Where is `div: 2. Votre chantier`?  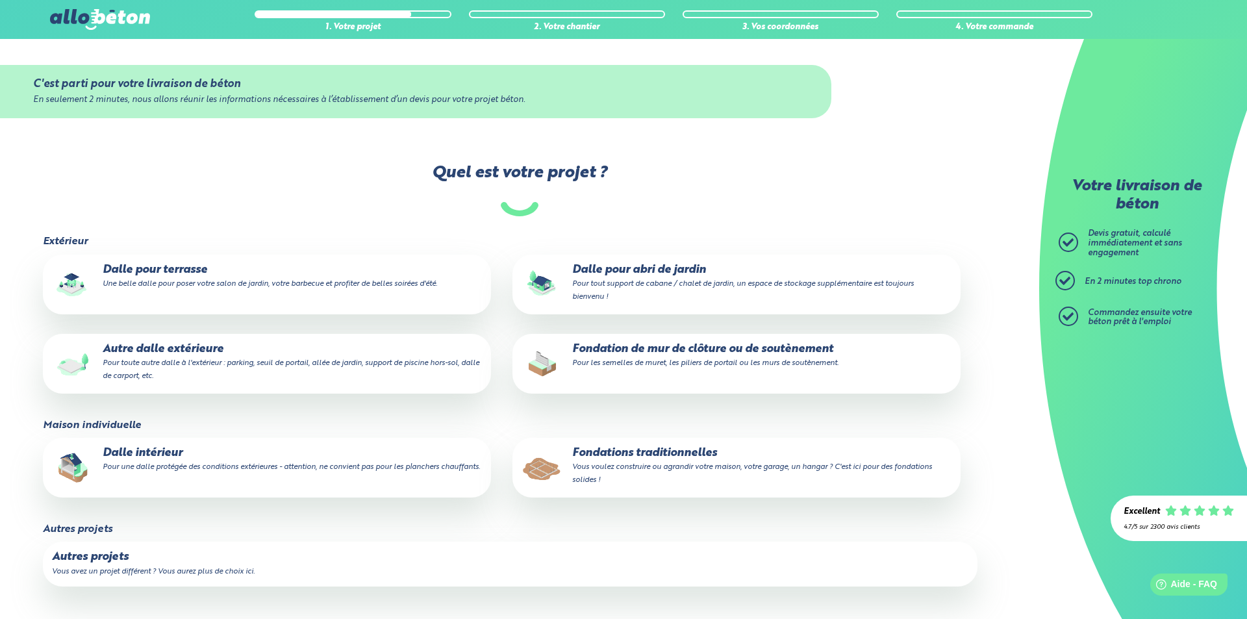
div: 2. Votre chantier is located at coordinates (567, 27).